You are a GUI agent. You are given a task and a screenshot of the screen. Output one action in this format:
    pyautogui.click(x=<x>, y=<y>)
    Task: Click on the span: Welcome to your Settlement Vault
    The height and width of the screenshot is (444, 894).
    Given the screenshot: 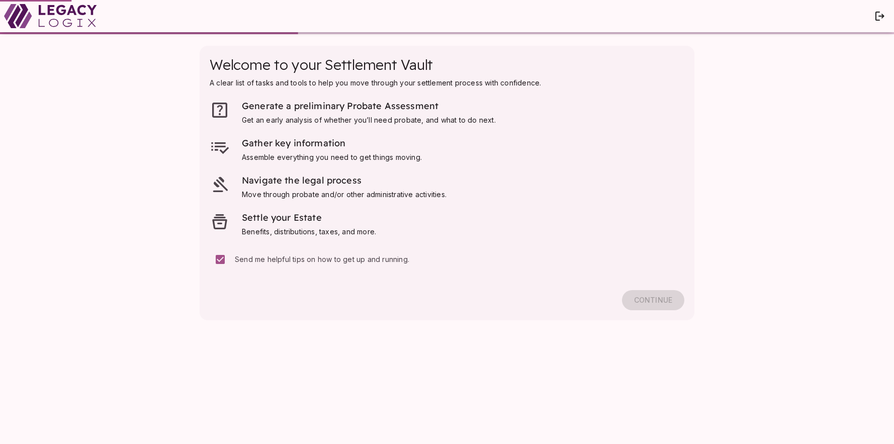 What is the action you would take?
    pyautogui.click(x=321, y=64)
    